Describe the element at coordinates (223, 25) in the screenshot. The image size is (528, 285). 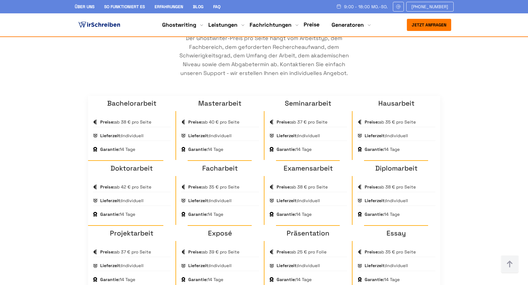
I see `a: Leistungen` at that location.